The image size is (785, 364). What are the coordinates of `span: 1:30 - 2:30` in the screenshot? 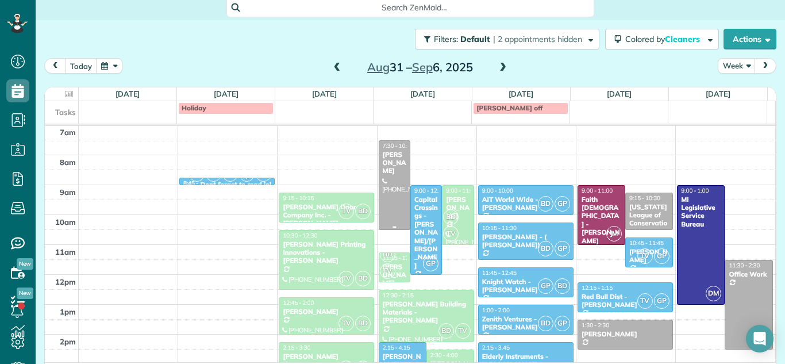 It's located at (595, 325).